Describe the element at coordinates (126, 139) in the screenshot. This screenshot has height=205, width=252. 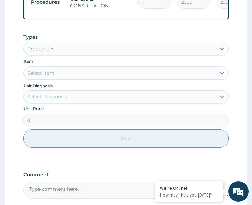
I see `button: Add` at that location.